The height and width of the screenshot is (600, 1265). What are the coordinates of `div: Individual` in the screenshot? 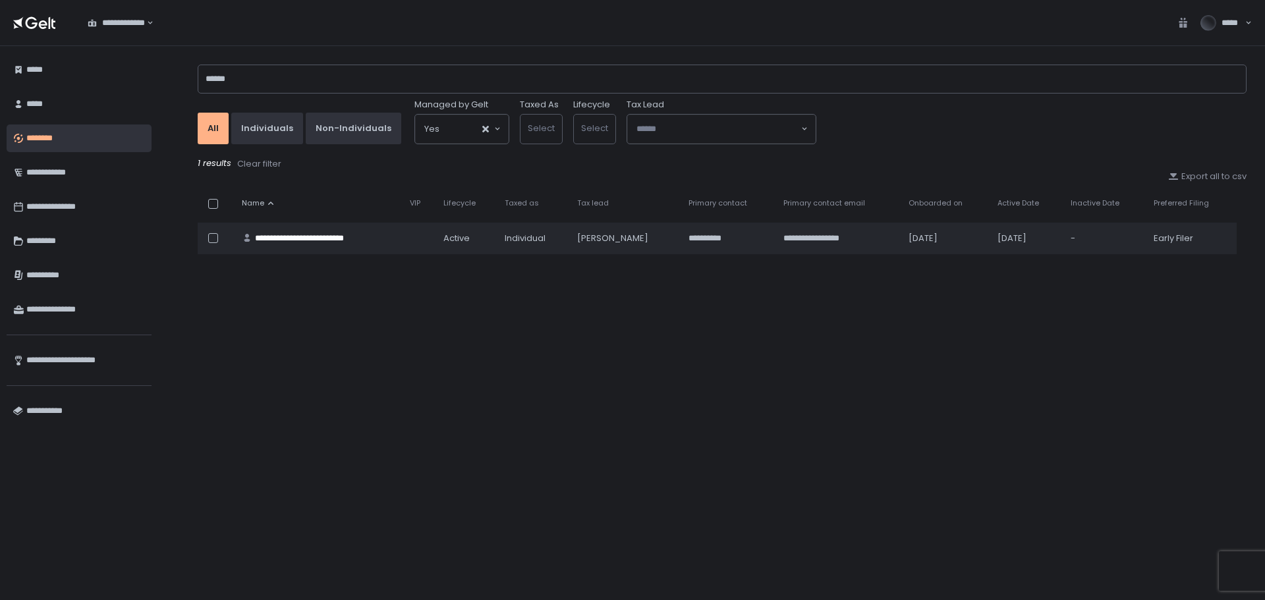 It's located at (533, 238).